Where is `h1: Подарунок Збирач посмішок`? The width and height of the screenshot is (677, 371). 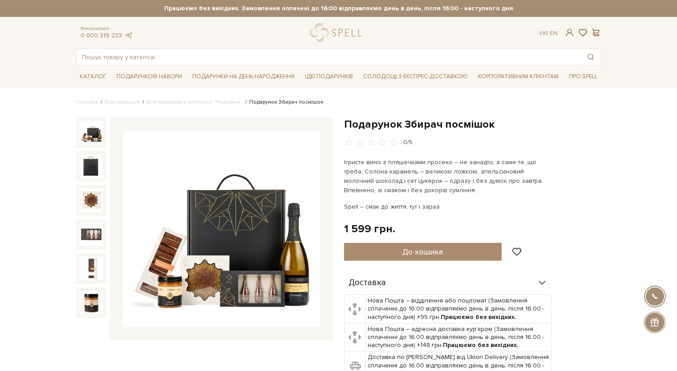
h1: Подарунок Збирач посмішок is located at coordinates (473, 124).